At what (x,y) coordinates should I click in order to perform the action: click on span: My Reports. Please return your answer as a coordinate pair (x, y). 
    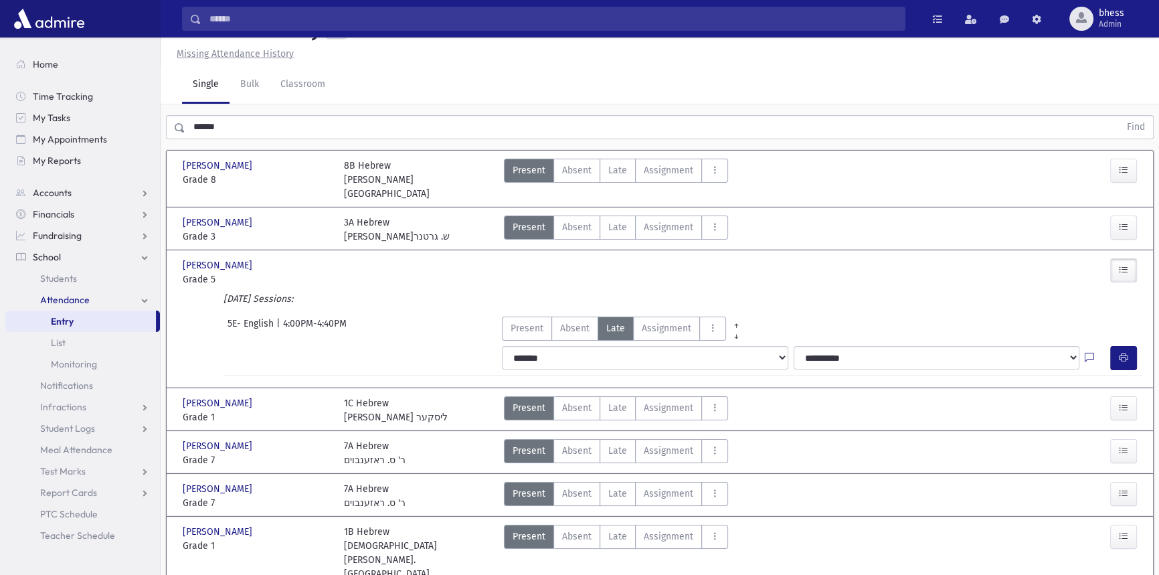
    Looking at the image, I should click on (57, 161).